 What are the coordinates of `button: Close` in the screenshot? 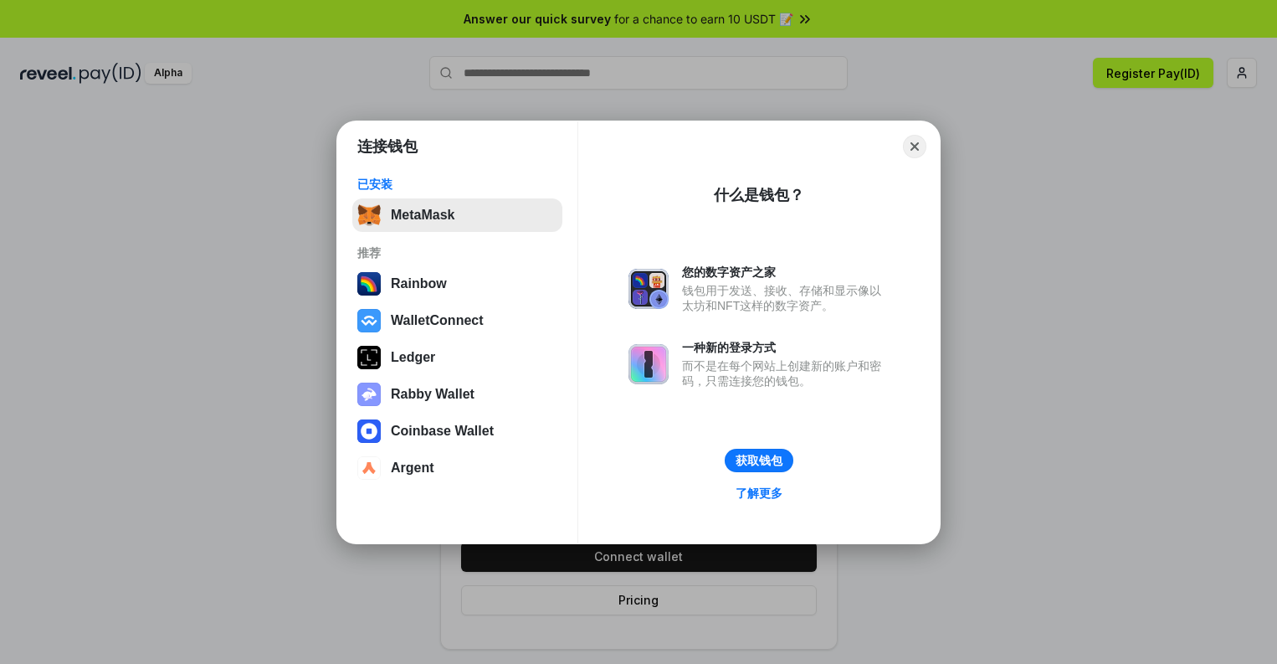 It's located at (915, 146).